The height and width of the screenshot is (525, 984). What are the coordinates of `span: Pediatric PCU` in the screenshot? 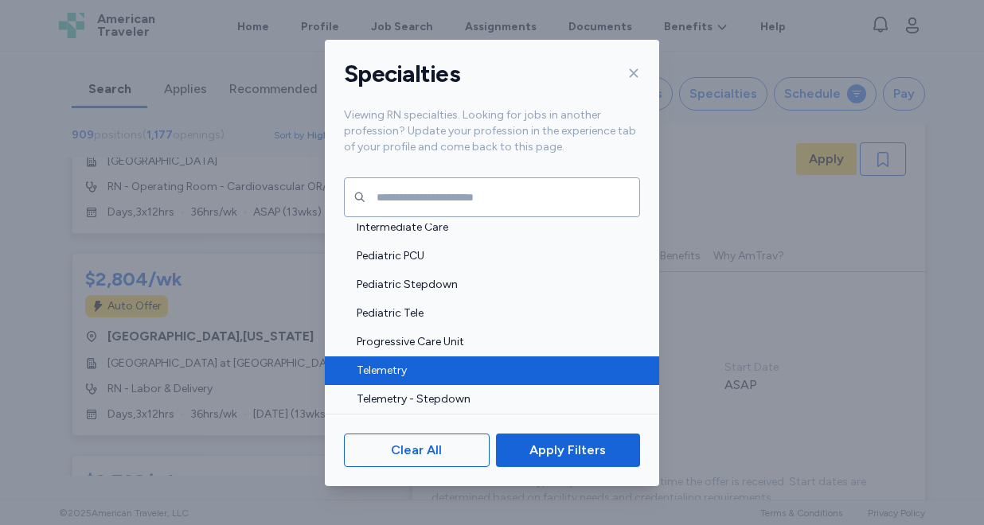 It's located at (494, 256).